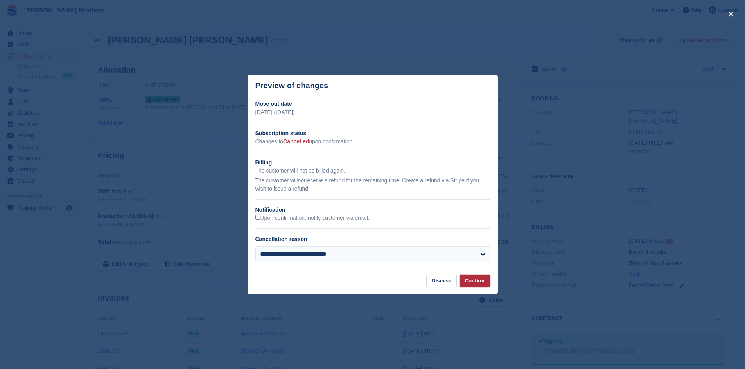  I want to click on h2: Subscription status, so click(372, 133).